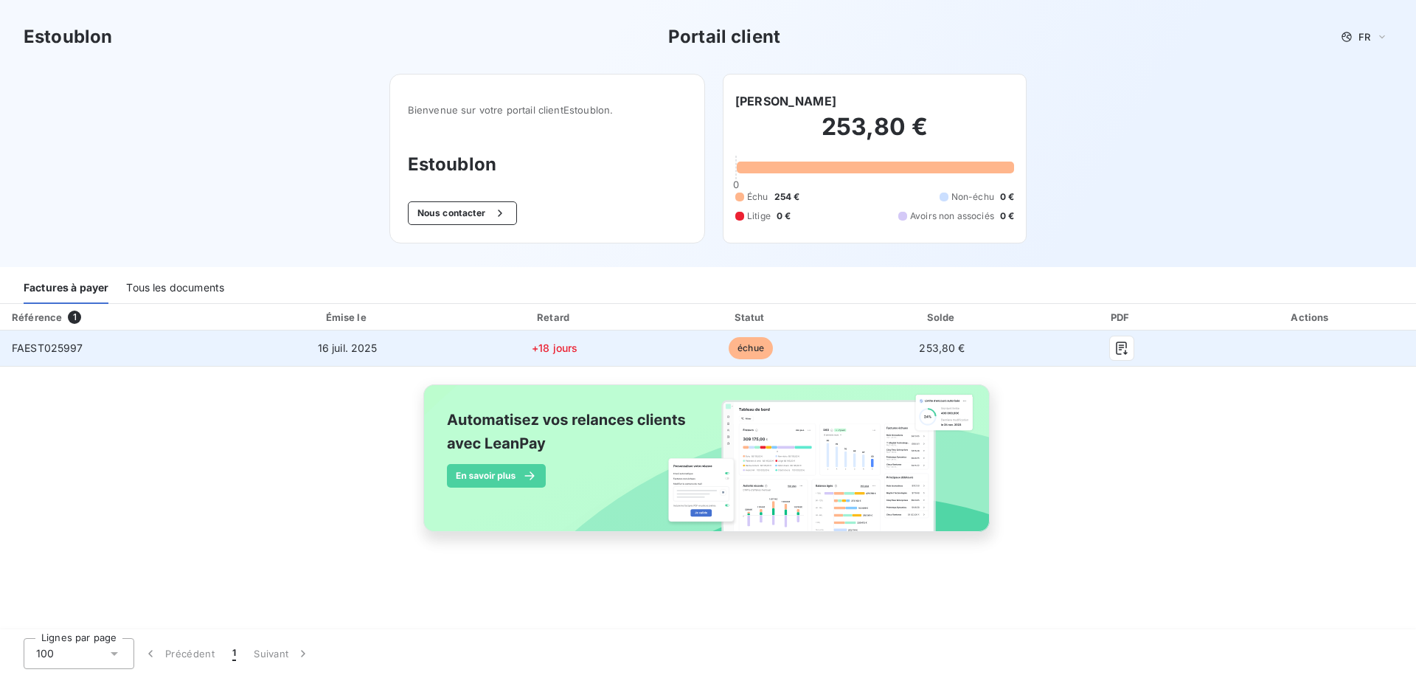 The width and height of the screenshot is (1416, 678). Describe the element at coordinates (942, 317) in the screenshot. I see `div: Solde` at that location.